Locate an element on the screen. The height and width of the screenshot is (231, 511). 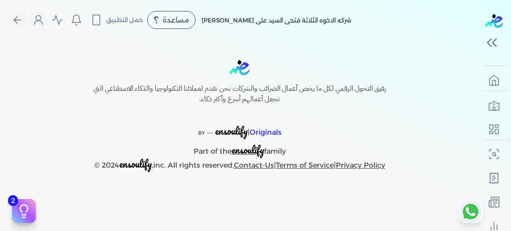
span: مساعدة is located at coordinates (176, 20).